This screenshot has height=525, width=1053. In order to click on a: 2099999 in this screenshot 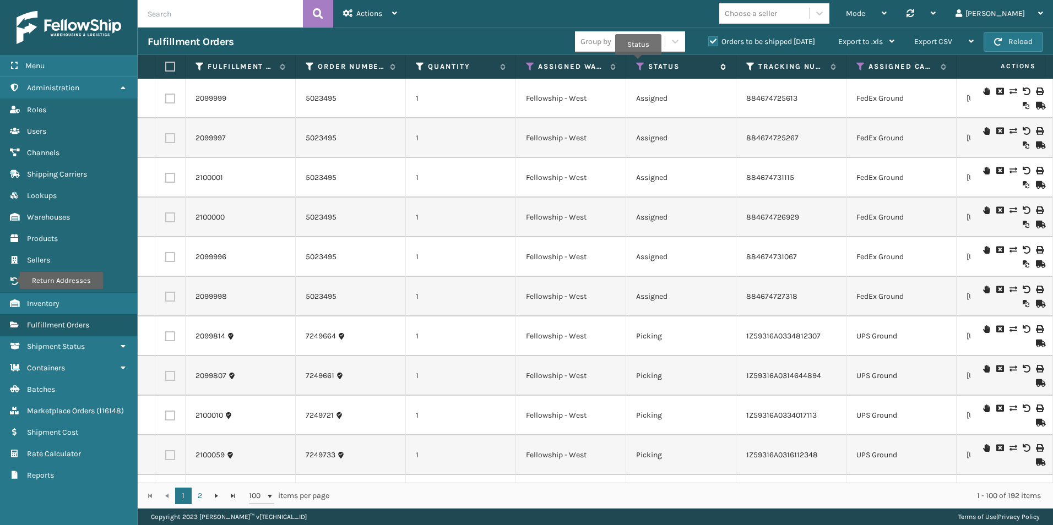, I will do `click(211, 99)`.